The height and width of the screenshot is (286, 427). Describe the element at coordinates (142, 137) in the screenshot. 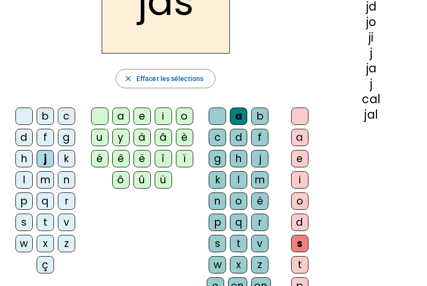

I see `div: à` at that location.